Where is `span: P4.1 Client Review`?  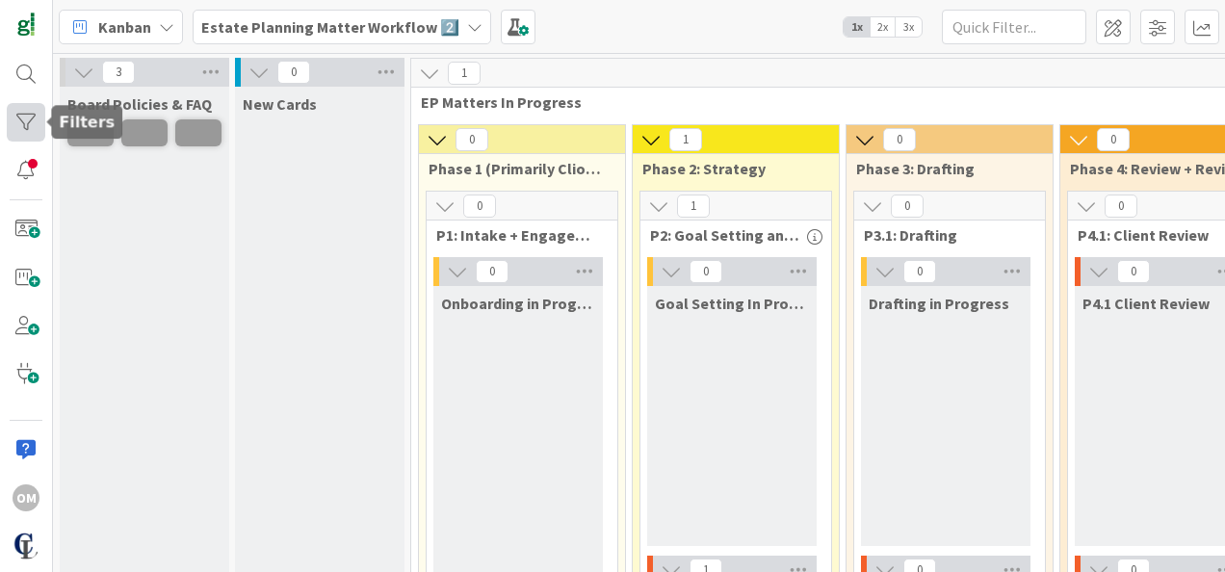
span: P4.1 Client Review is located at coordinates (1146, 303).